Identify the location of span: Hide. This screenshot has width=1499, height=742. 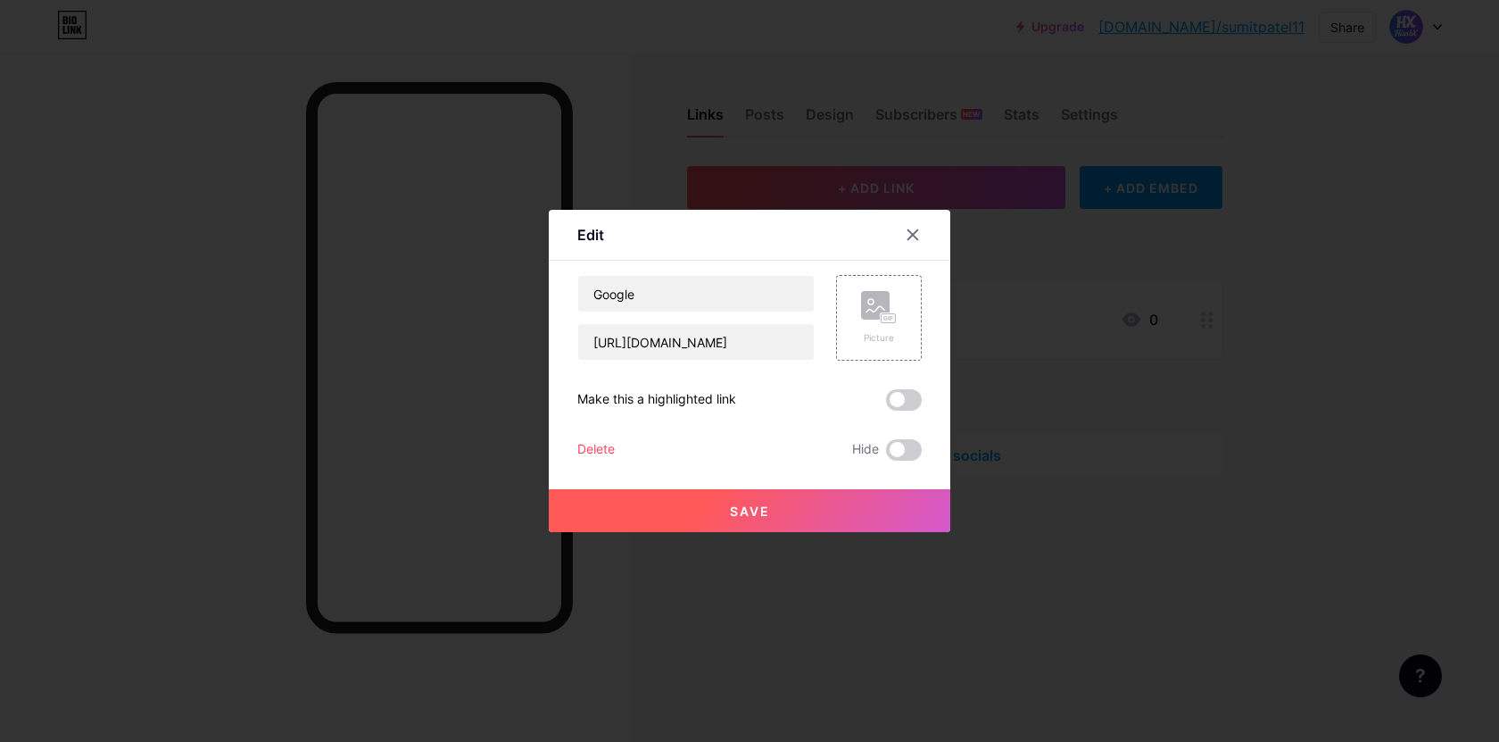
(866, 450).